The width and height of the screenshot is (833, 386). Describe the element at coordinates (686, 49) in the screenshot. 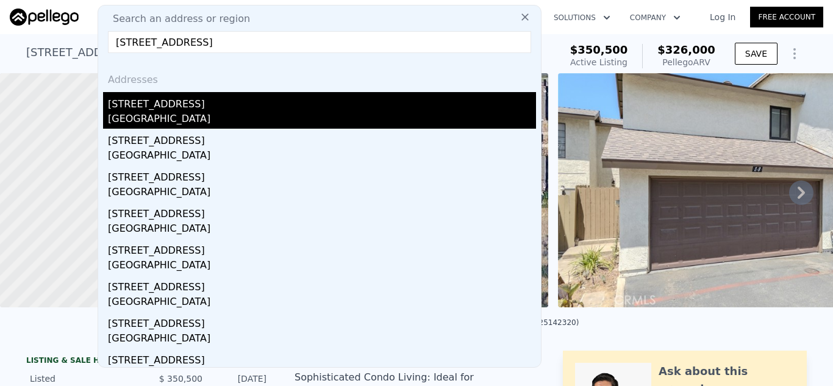

I see `span: $326,000` at that location.